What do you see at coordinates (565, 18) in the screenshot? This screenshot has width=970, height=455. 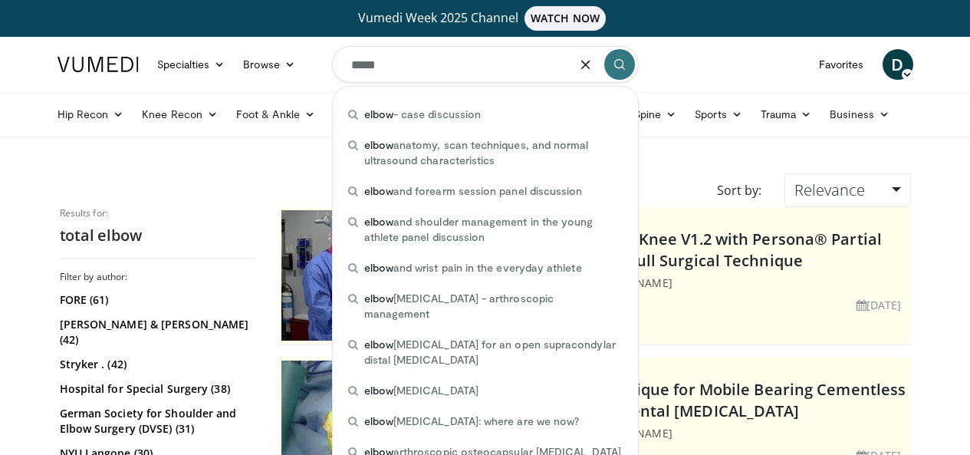 I see `span: WATCH NOW` at bounding box center [565, 18].